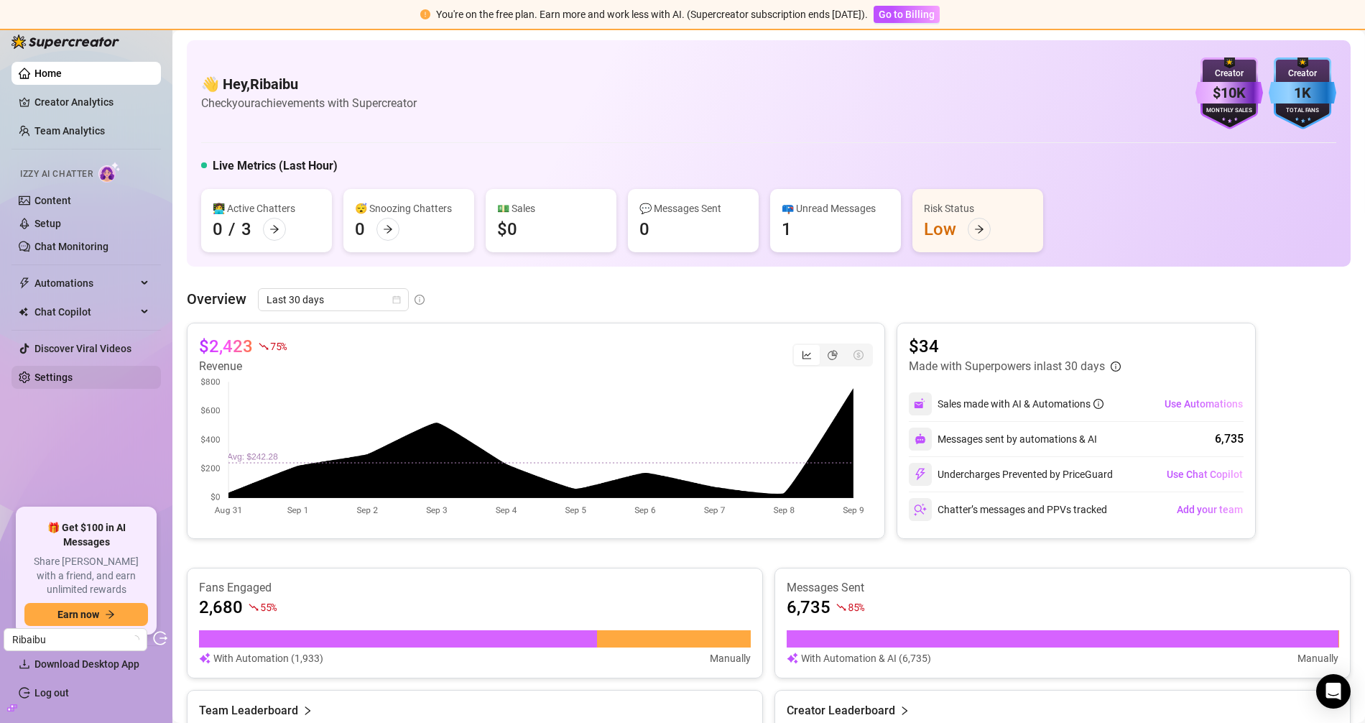 This screenshot has height=723, width=1365. What do you see at coordinates (1003, 439) in the screenshot?
I see `div: Messages sent by automations & AI` at bounding box center [1003, 439].